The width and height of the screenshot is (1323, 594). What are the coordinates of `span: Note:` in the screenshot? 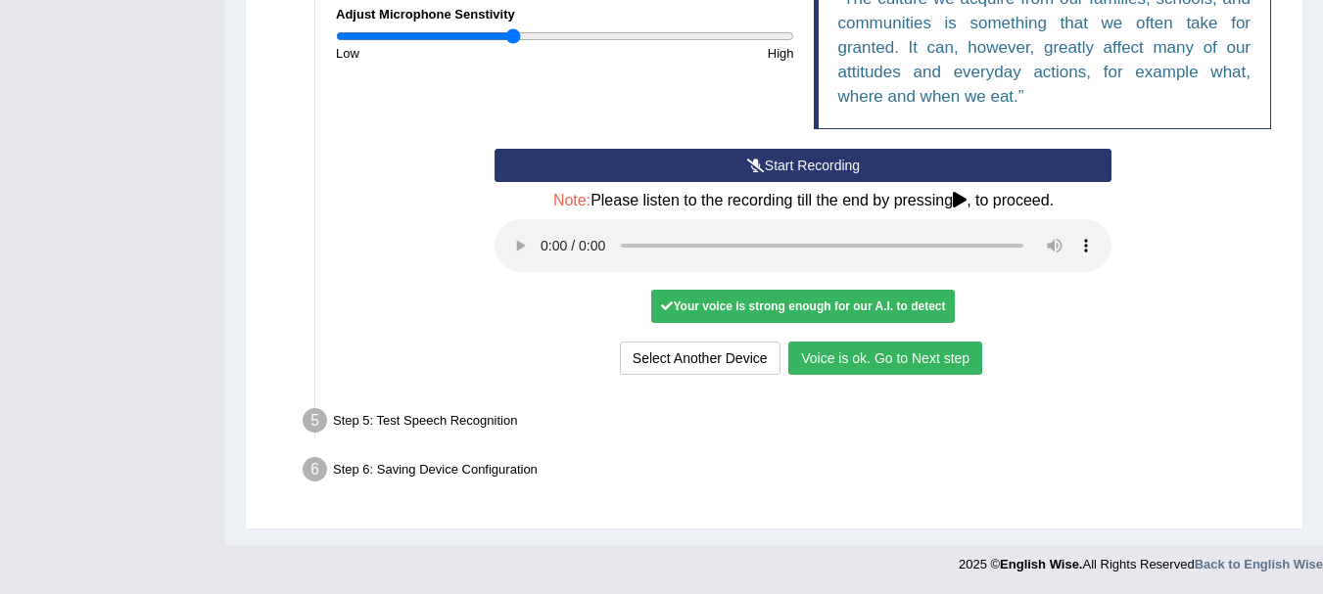 It's located at (572, 200).